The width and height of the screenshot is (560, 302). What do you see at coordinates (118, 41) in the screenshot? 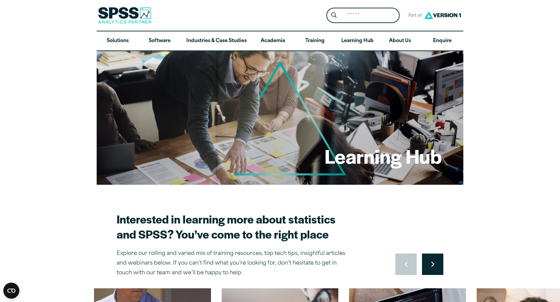
I see `a: Solutions` at bounding box center [118, 41].